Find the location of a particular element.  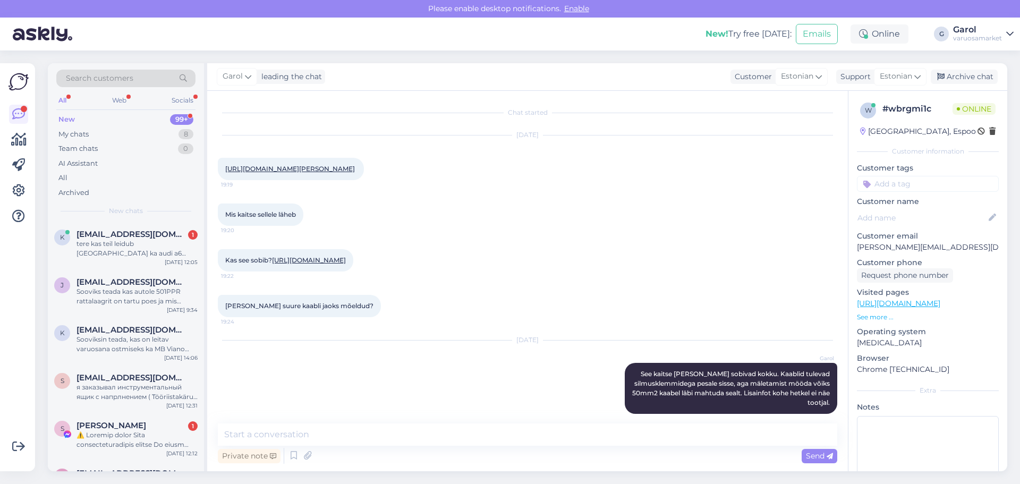

a: Garolvaruosamarket is located at coordinates (983, 34).